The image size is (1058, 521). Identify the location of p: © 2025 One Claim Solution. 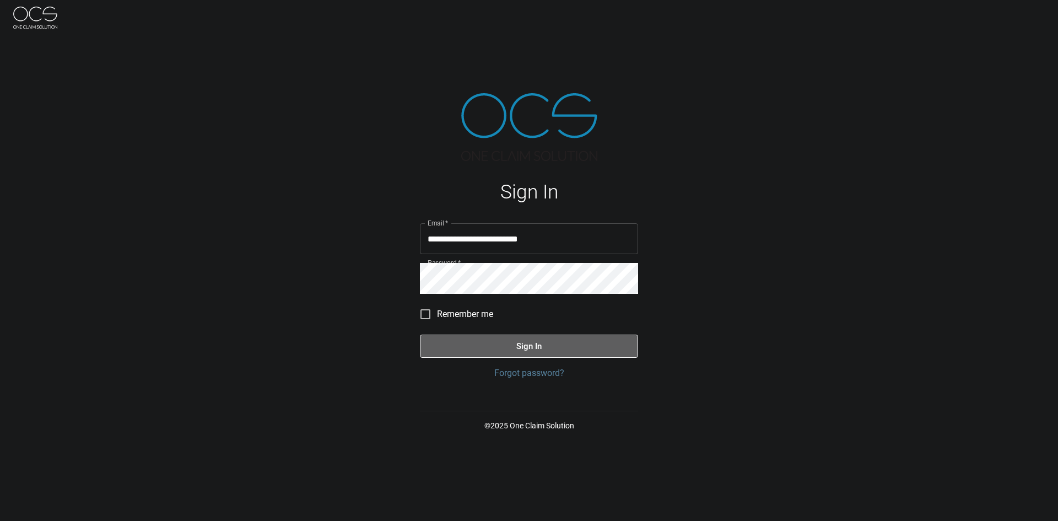
(529, 425).